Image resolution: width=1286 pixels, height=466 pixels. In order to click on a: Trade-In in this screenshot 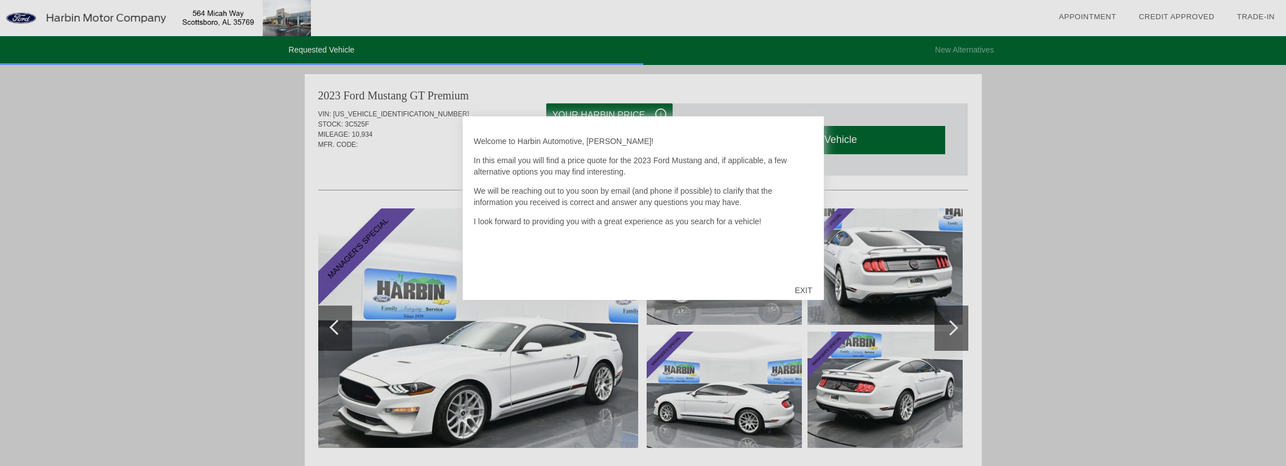, I will do `click(1255, 16)`.